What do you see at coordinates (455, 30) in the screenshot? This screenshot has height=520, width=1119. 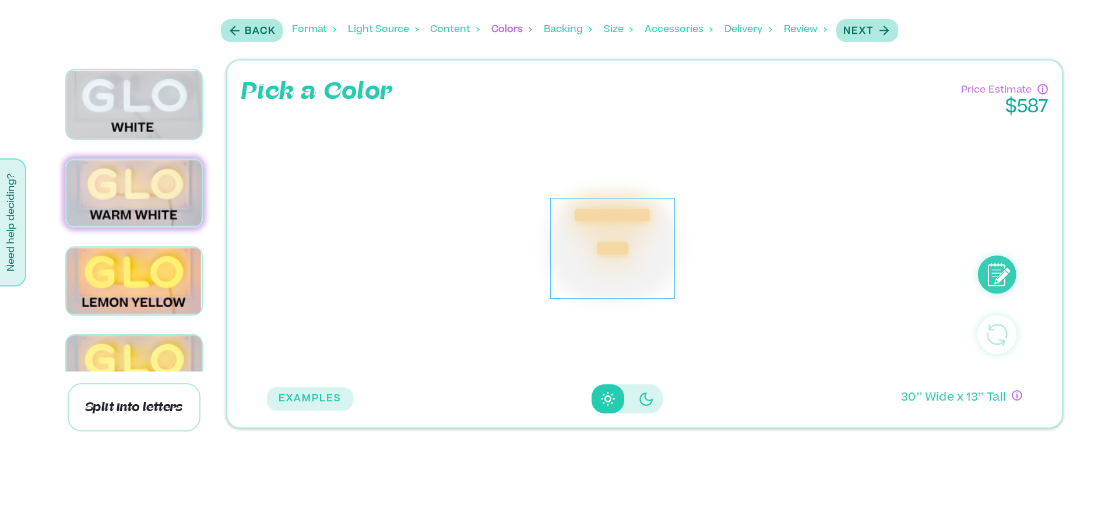 I see `div: Content` at bounding box center [455, 30].